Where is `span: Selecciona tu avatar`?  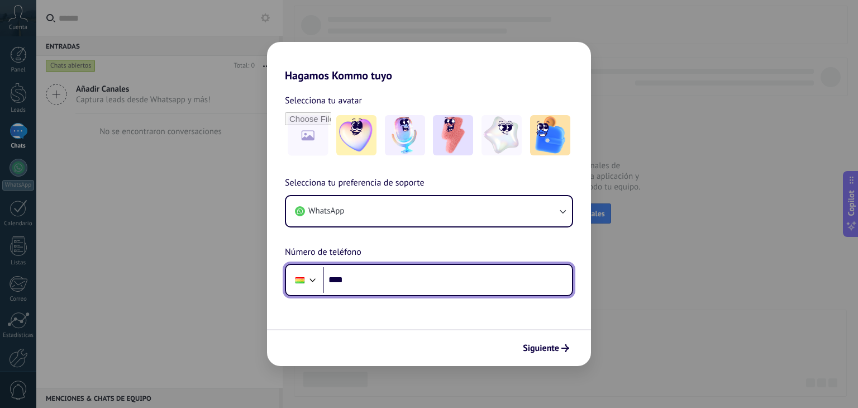
span: Selecciona tu avatar is located at coordinates (323, 101).